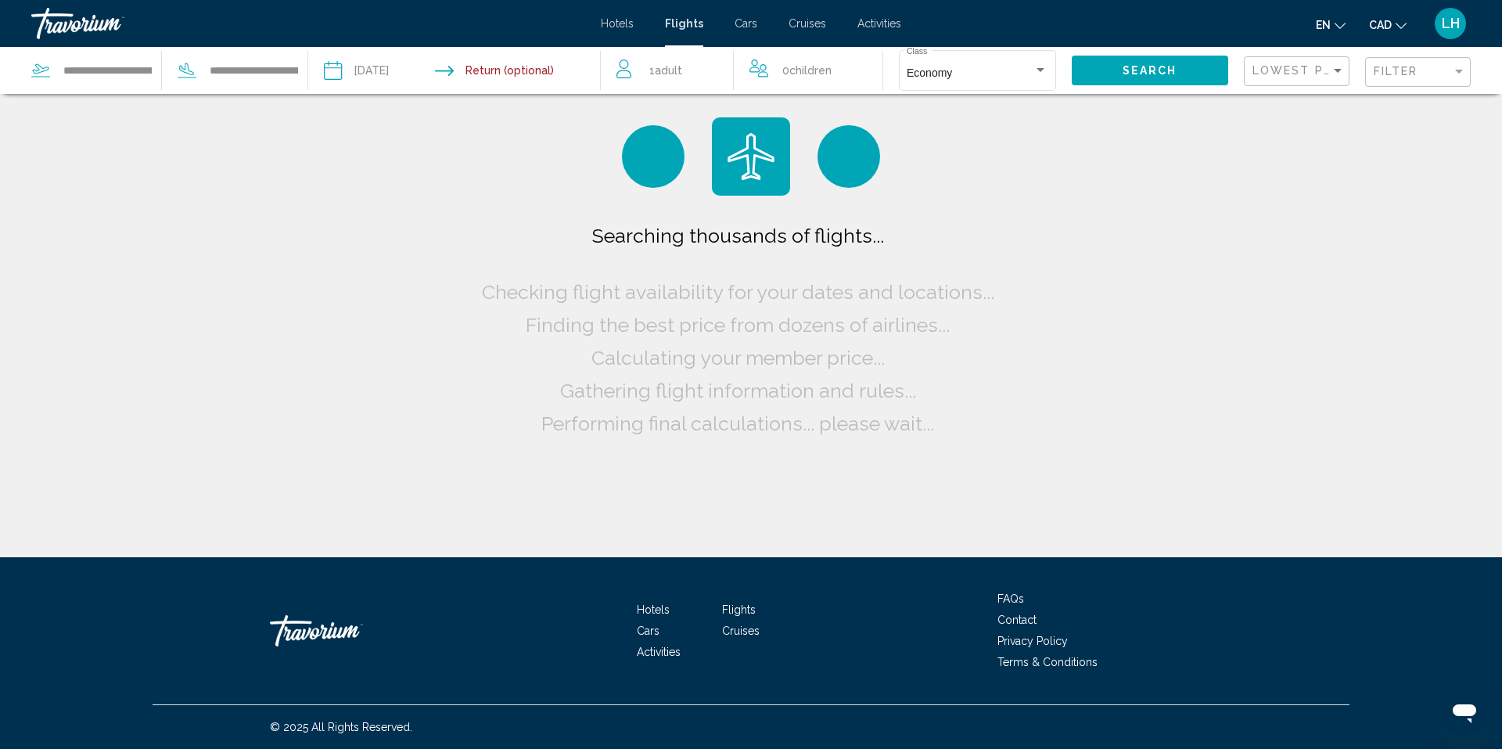  What do you see at coordinates (1331, 24) in the screenshot?
I see `button: Change language` at bounding box center [1331, 24].